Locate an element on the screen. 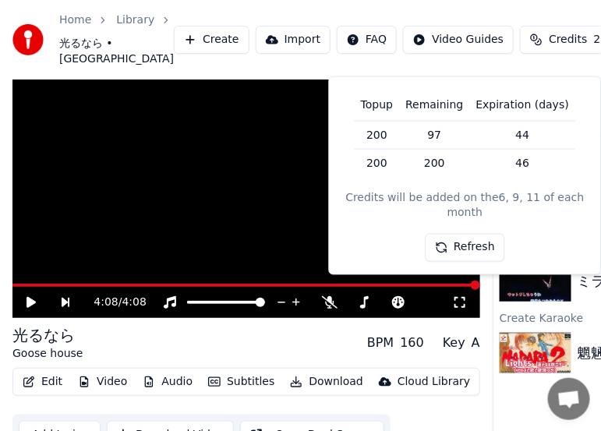 This screenshot has width=601, height=431. button: Subtitles is located at coordinates (241, 382).